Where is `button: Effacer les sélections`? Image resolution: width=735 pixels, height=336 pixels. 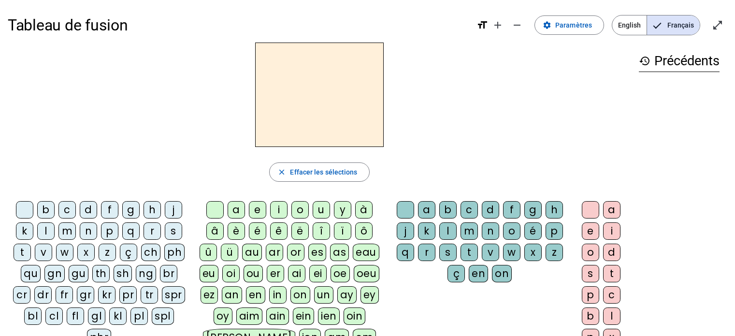
button: Effacer les sélections is located at coordinates (319, 172).